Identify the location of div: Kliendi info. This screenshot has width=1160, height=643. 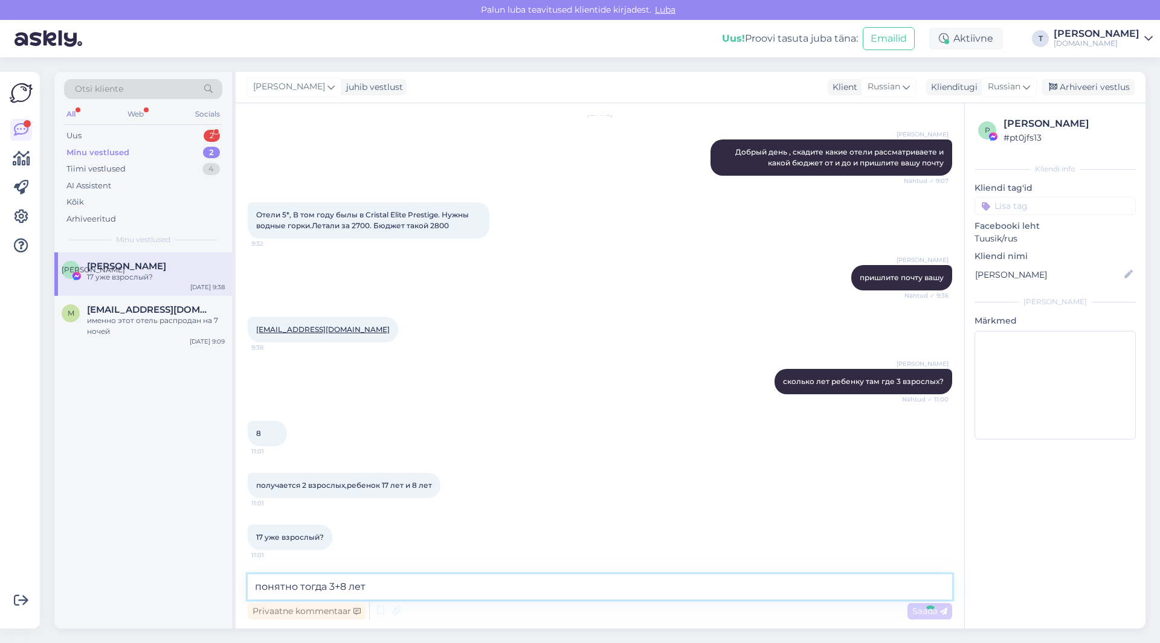
(1054, 169).